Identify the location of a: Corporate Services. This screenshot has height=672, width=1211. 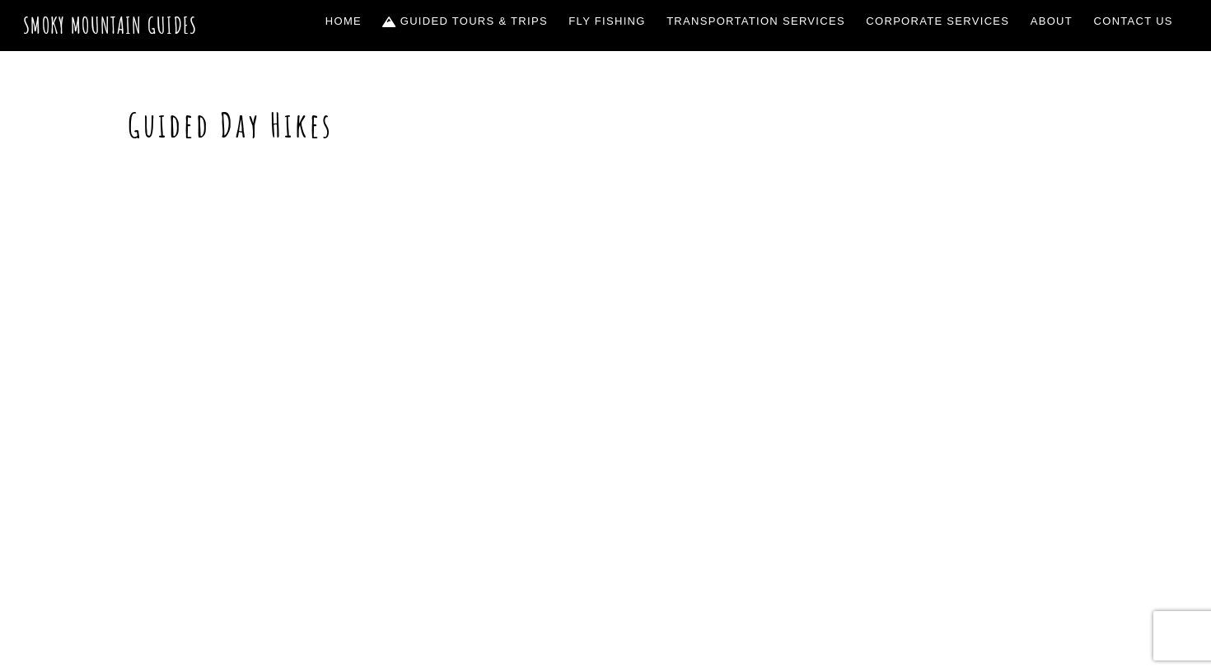
(938, 21).